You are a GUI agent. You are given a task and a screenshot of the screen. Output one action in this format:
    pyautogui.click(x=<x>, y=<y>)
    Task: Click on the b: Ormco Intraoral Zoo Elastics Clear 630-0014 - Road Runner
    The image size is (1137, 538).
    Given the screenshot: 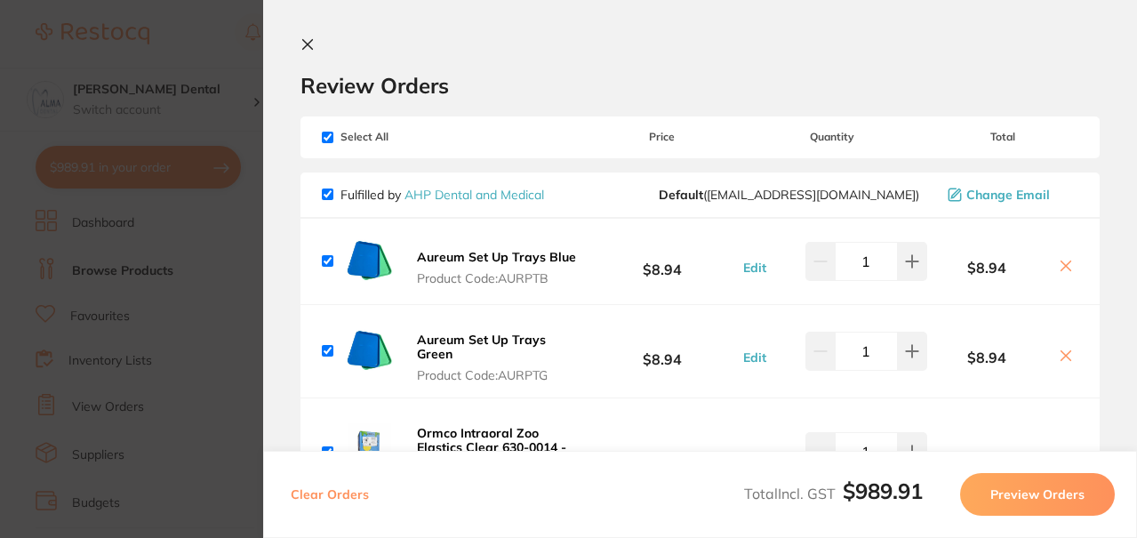 What is the action you would take?
    pyautogui.click(x=492, y=447)
    